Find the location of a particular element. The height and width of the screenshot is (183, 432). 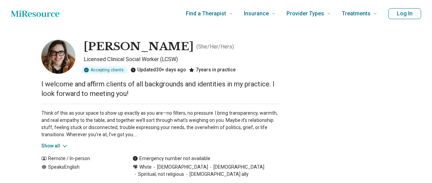

button: Show all is located at coordinates (55, 146).